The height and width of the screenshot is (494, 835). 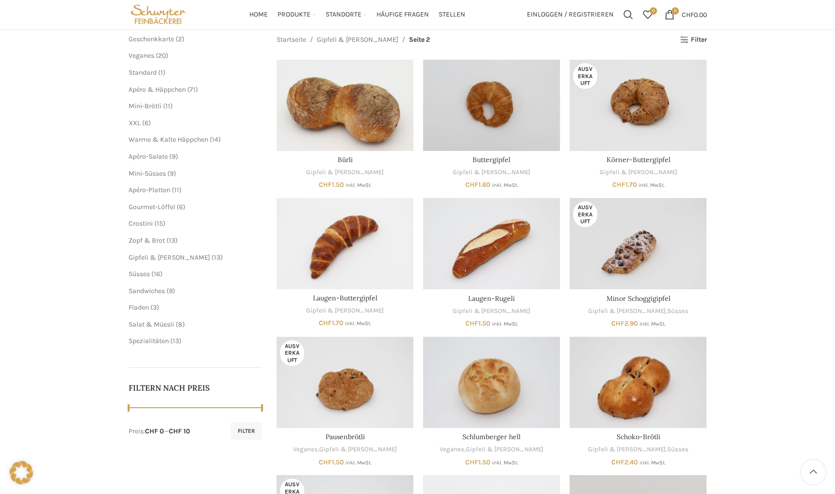 What do you see at coordinates (160, 223) in the screenshot?
I see `span: 15` at bounding box center [160, 223].